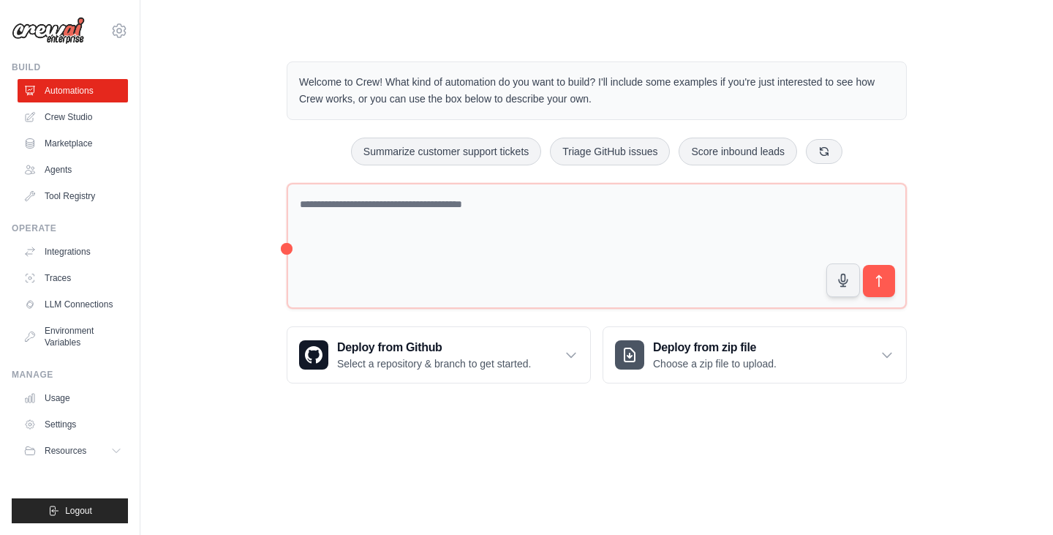 The height and width of the screenshot is (535, 1053). Describe the element at coordinates (72, 337) in the screenshot. I see `a: Environment Variables` at that location.